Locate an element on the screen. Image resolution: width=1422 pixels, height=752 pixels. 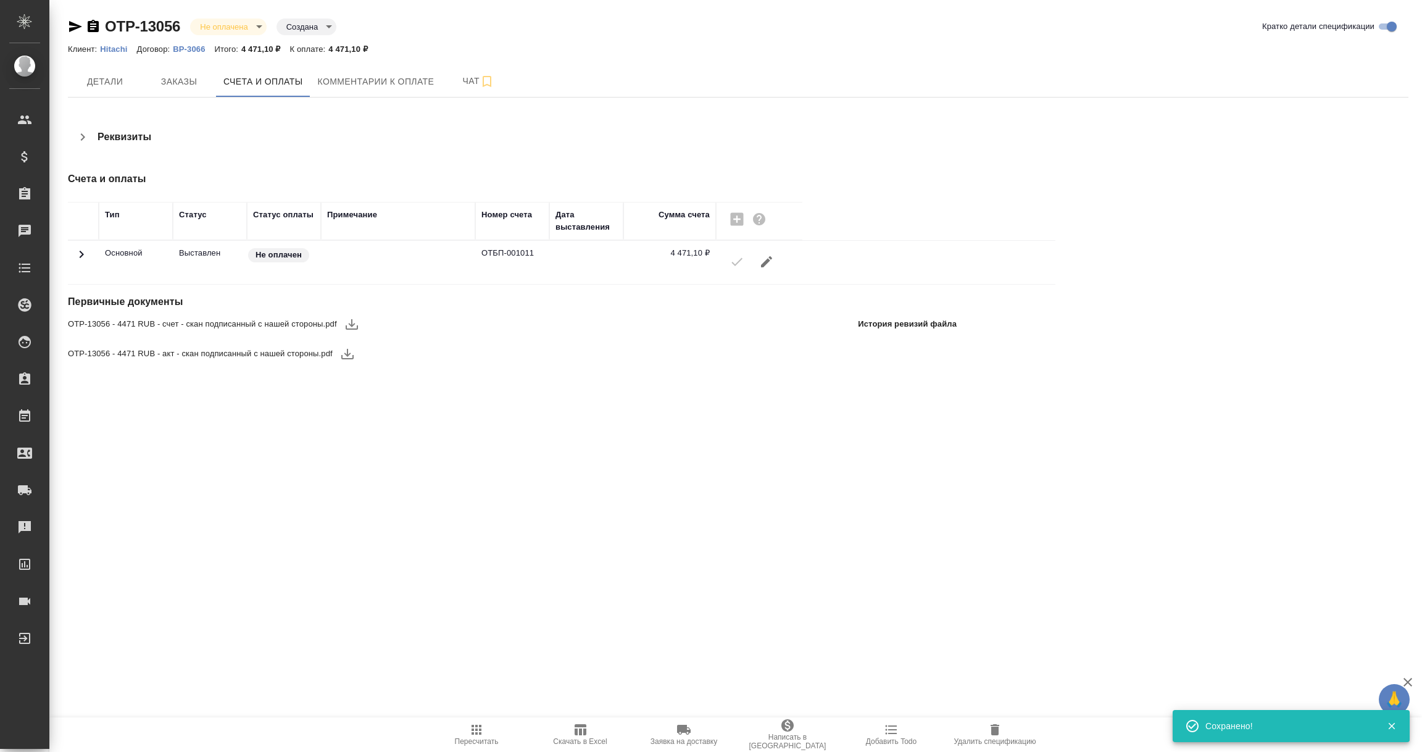
svg: Подписаться is located at coordinates (487, 81).